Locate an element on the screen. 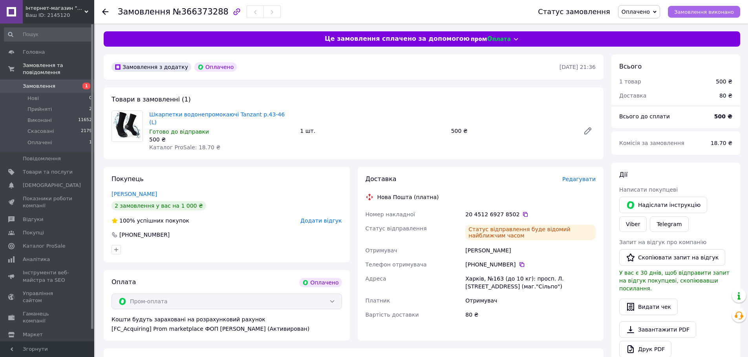 The width and height of the screenshot is (748, 357). input: Пошук is located at coordinates (48, 35).